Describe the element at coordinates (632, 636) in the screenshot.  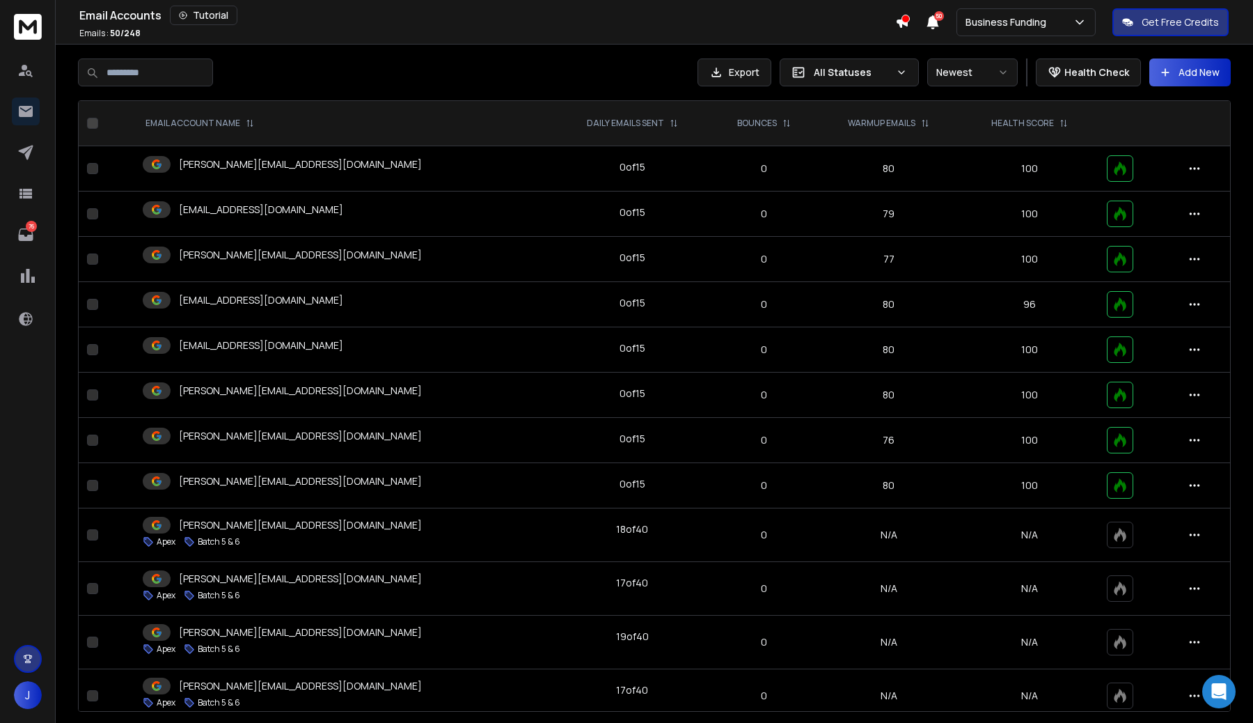
I see `div: 19 of 40` at that location.